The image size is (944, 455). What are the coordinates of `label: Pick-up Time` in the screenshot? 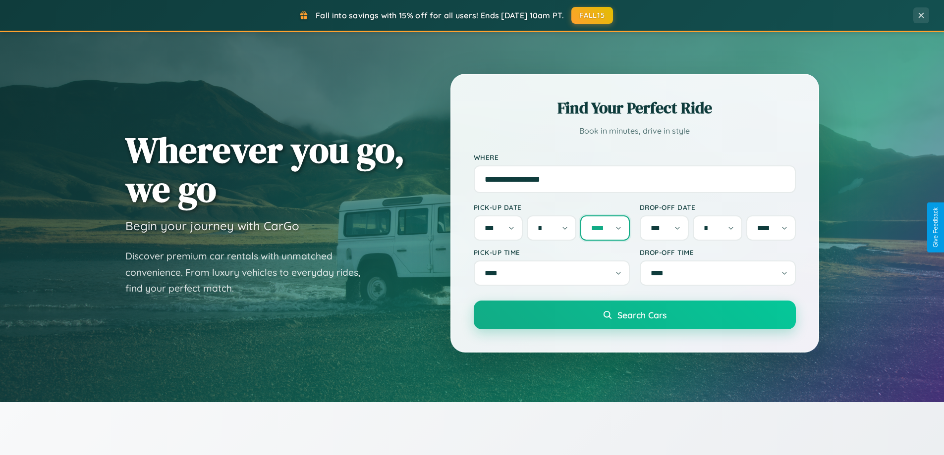 It's located at (551, 252).